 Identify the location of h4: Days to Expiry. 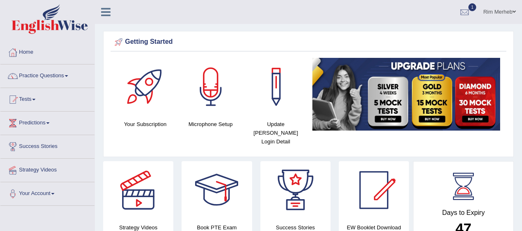
(463, 212).